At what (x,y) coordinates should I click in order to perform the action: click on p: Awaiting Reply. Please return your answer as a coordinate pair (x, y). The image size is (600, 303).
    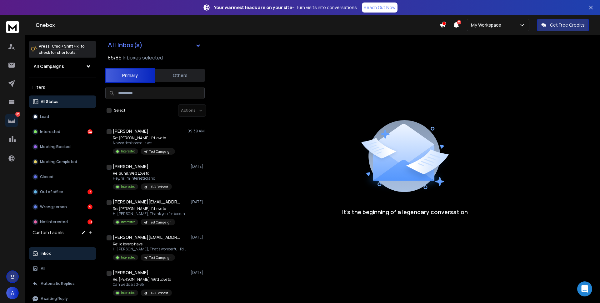
    Looking at the image, I should click on (54, 298).